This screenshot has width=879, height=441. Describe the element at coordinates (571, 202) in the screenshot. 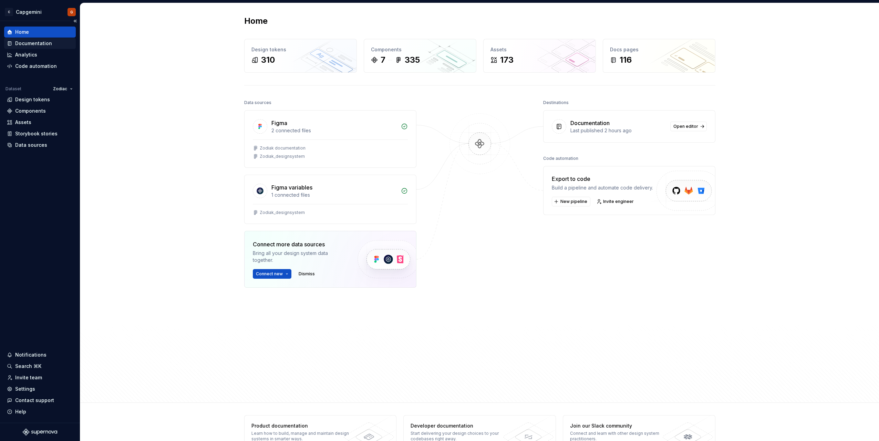

I see `button: New pipeline` at that location.